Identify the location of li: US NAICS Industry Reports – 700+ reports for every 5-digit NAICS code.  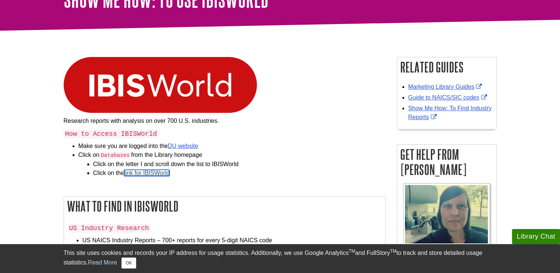
(232, 241).